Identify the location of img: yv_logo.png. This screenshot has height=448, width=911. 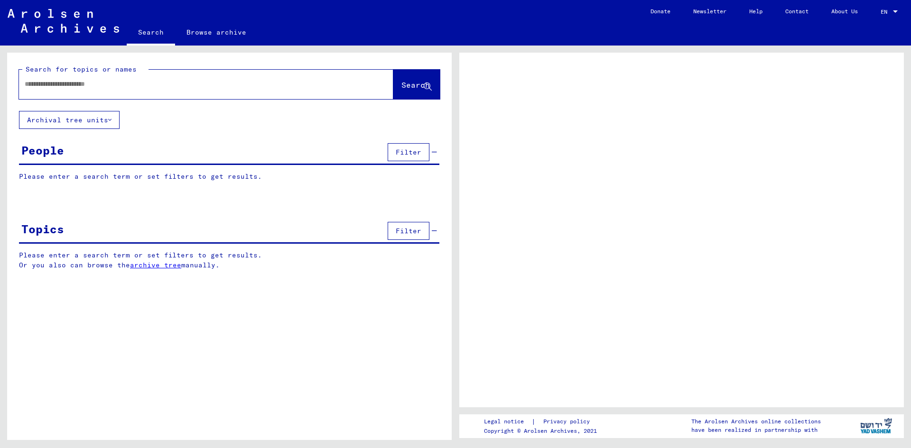
(876, 426).